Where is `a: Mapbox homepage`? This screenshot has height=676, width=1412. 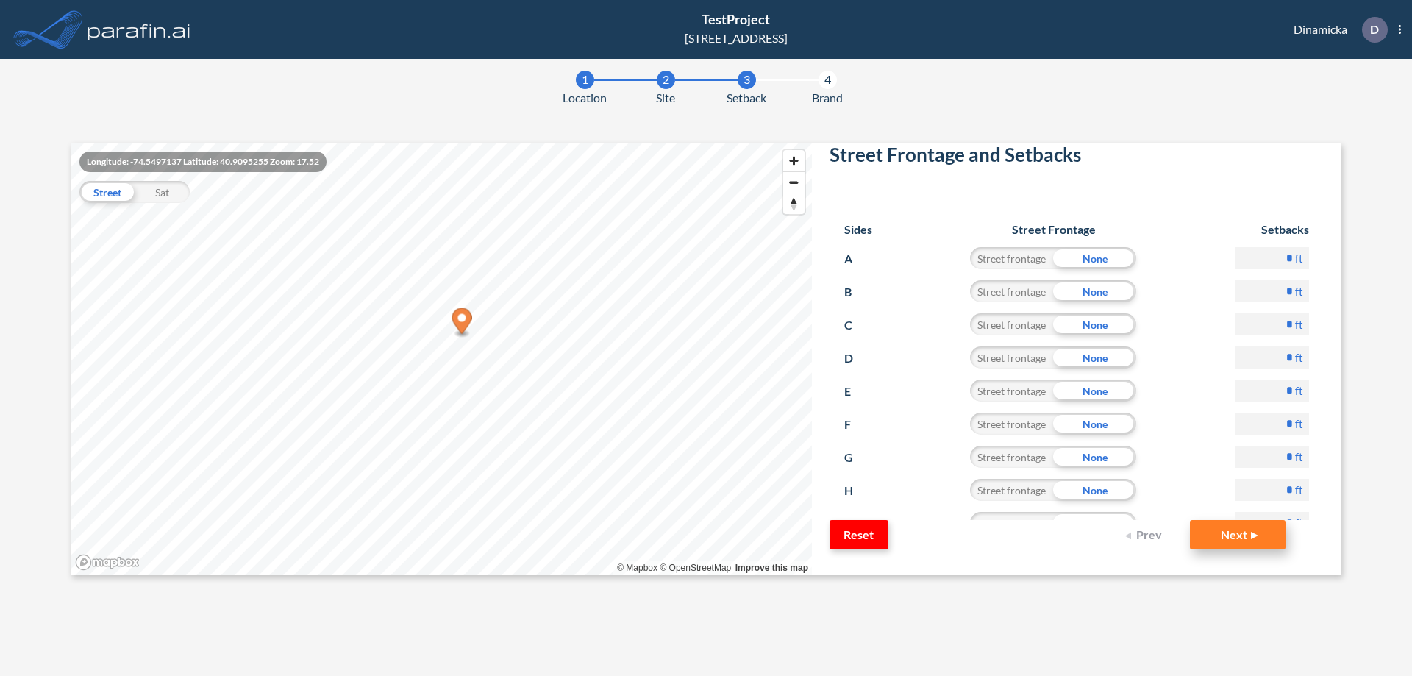
a: Mapbox homepage is located at coordinates (107, 562).